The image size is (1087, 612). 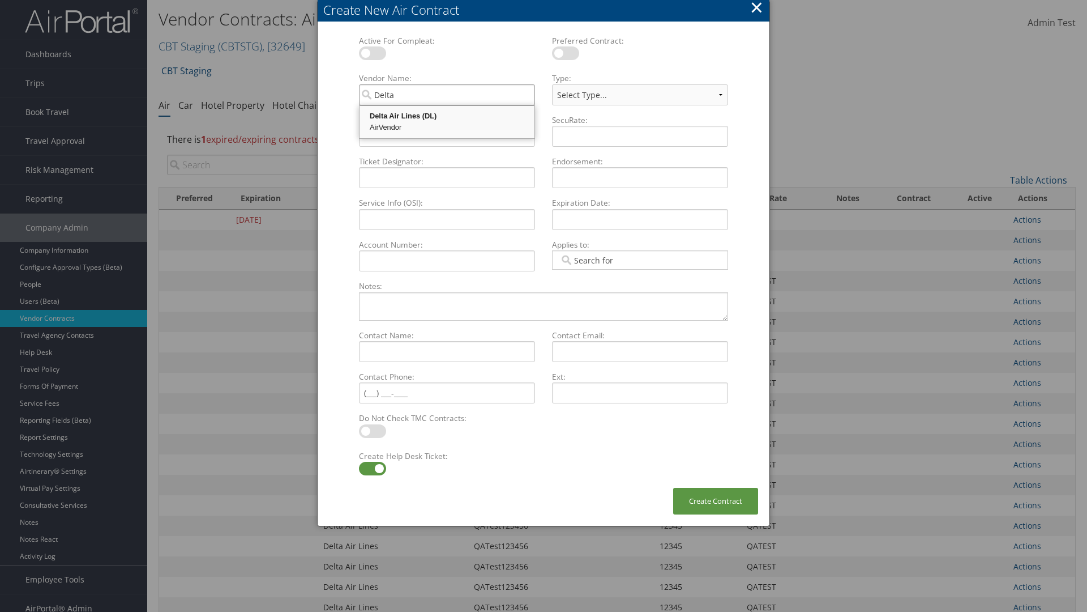 What do you see at coordinates (447, 260) in the screenshot?
I see `input: Account Number:` at bounding box center [447, 260].